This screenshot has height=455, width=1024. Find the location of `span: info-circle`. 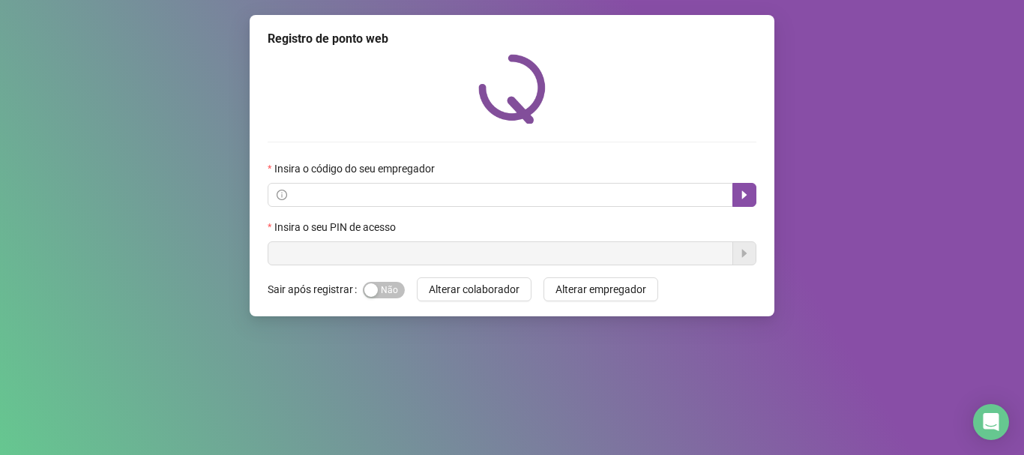

span: info-circle is located at coordinates (282, 195).